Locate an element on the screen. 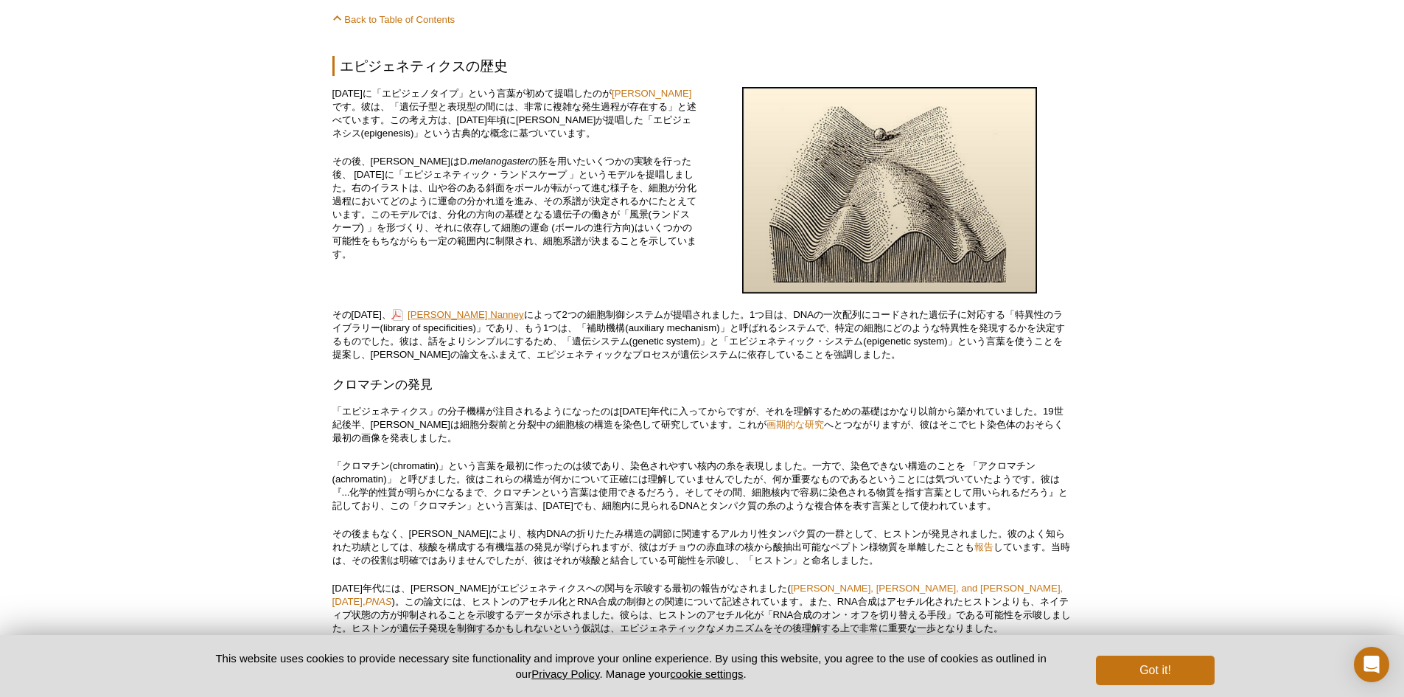 The image size is (1404, 697). i: PNAS is located at coordinates (379, 601).